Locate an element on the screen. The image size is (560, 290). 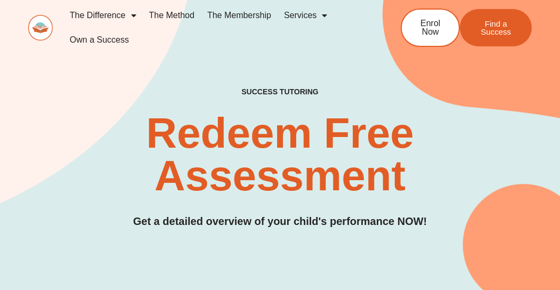
h2: Redeem Free Assessment is located at coordinates (280, 154).